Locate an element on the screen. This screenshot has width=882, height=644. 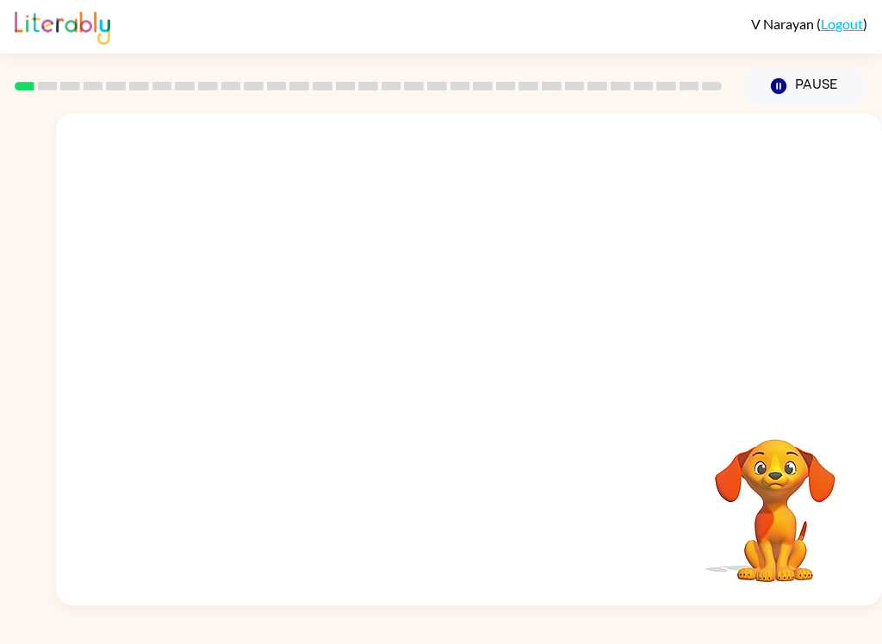
button: Pause is located at coordinates (804, 86).